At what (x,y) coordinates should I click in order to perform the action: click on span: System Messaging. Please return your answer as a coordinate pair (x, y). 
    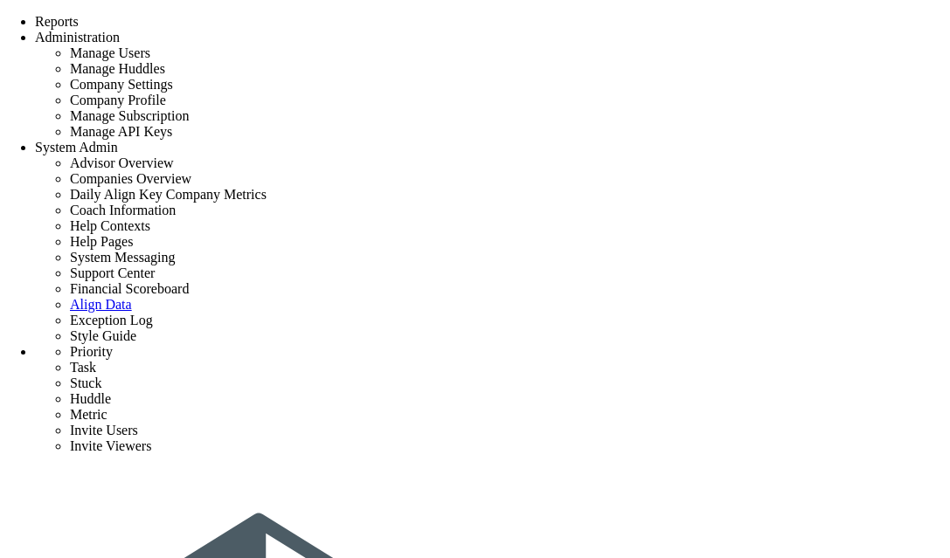
    Looking at the image, I should click on (122, 257).